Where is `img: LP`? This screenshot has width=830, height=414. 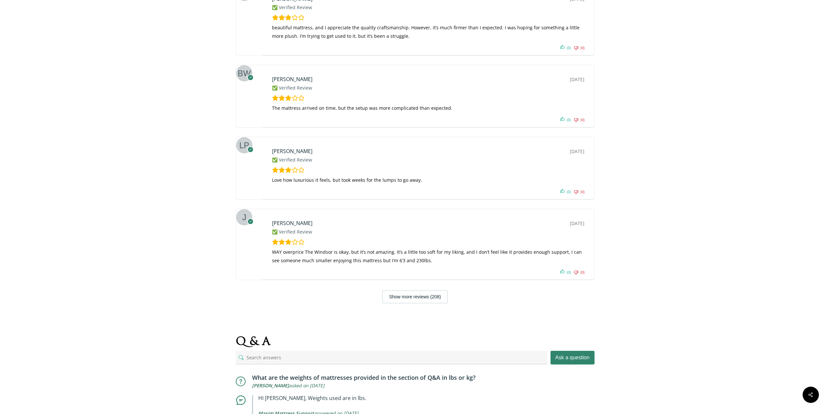
img: LP is located at coordinates (244, 145).